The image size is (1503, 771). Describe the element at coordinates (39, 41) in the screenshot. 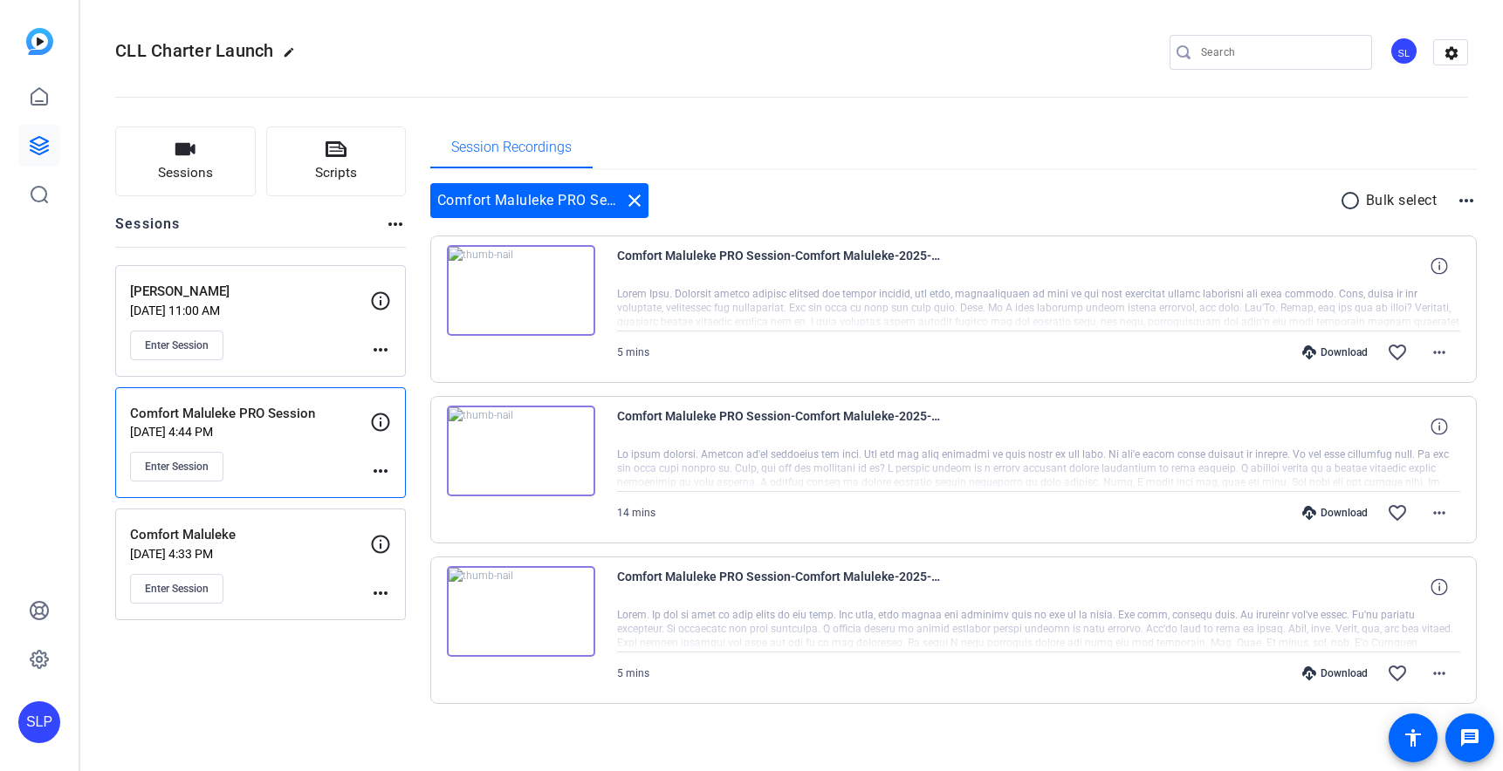

I see `img: blue-gradient.svg` at that location.